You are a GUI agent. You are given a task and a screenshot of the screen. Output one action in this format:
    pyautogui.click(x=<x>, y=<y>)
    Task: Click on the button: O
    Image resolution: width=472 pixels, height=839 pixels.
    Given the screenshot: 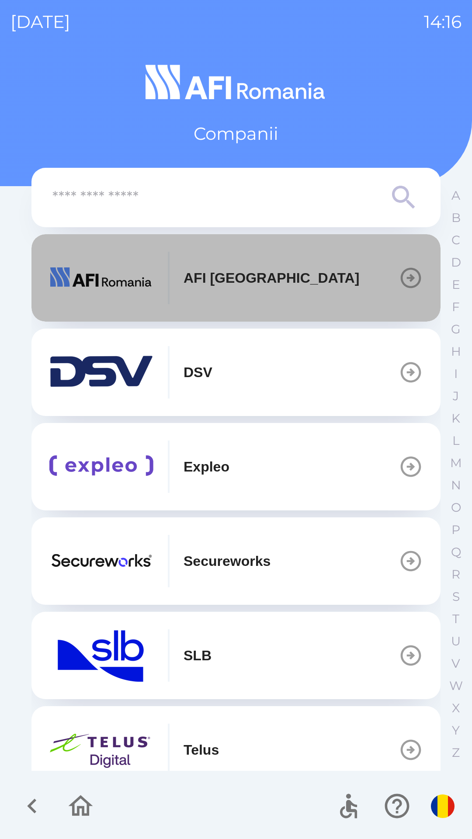 What is the action you would take?
    pyautogui.click(x=456, y=507)
    